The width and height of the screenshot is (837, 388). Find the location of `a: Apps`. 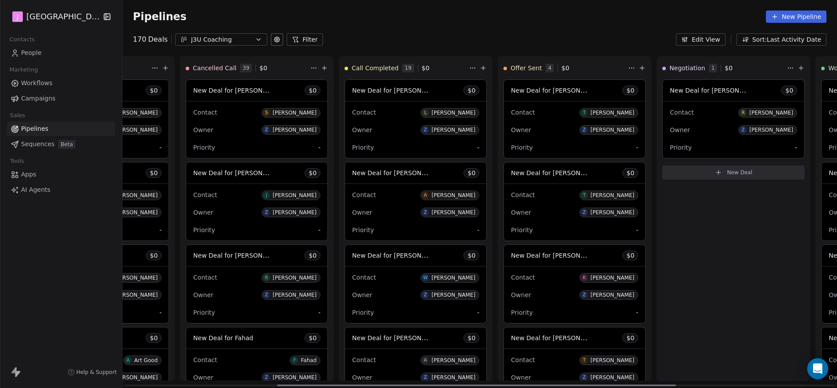

a: Apps is located at coordinates (61, 174).